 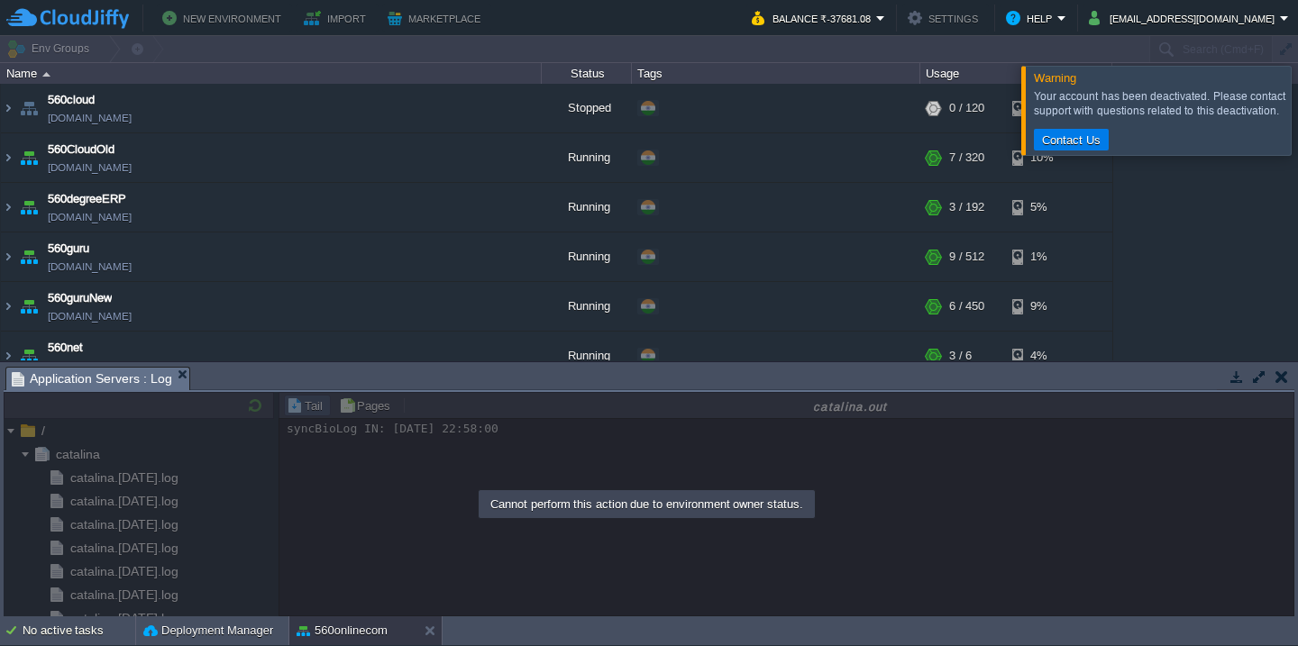 What do you see at coordinates (1160, 104) in the screenshot?
I see `div: Your account has been deactivated. Please contact support with questions related to this deactiva...` at bounding box center [1160, 104].